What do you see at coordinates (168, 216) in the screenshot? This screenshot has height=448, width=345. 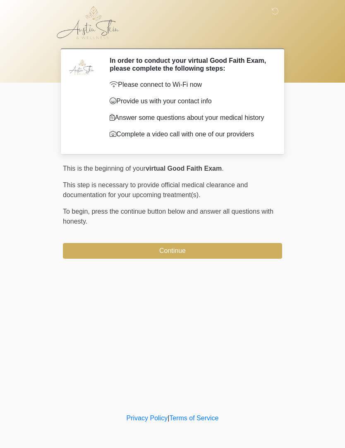 I see `span: press the continue button below and answer all questions with honesty.` at bounding box center [168, 216].